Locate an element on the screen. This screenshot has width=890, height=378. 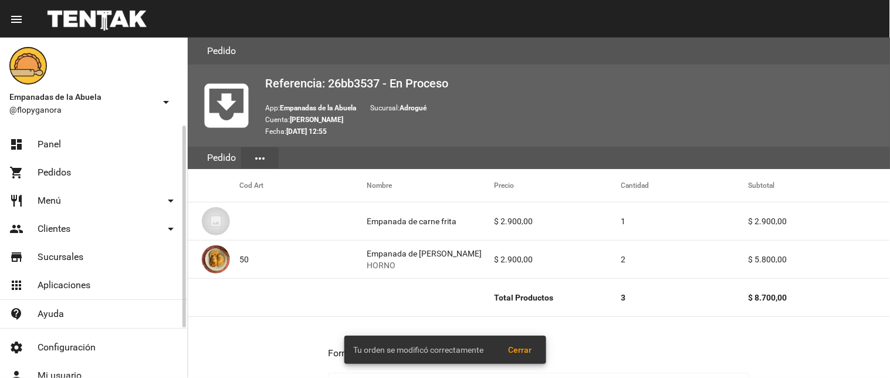
span: Sucursales is located at coordinates (60, 257).